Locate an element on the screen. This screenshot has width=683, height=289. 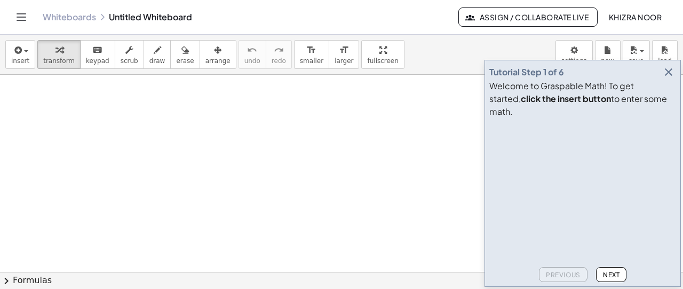
span: load is located at coordinates (665, 61).